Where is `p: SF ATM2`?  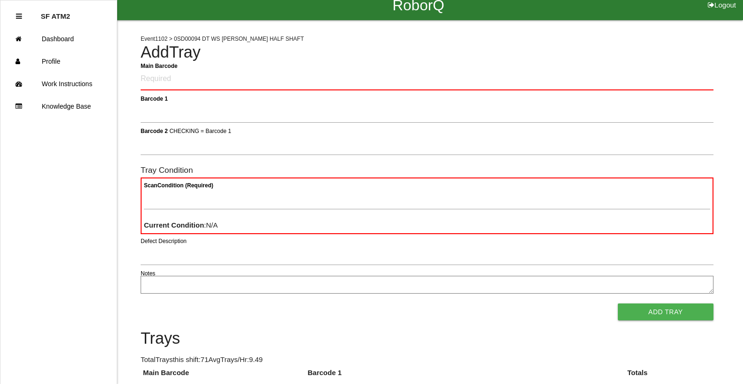
p: SF ATM2 is located at coordinates (55, 13).